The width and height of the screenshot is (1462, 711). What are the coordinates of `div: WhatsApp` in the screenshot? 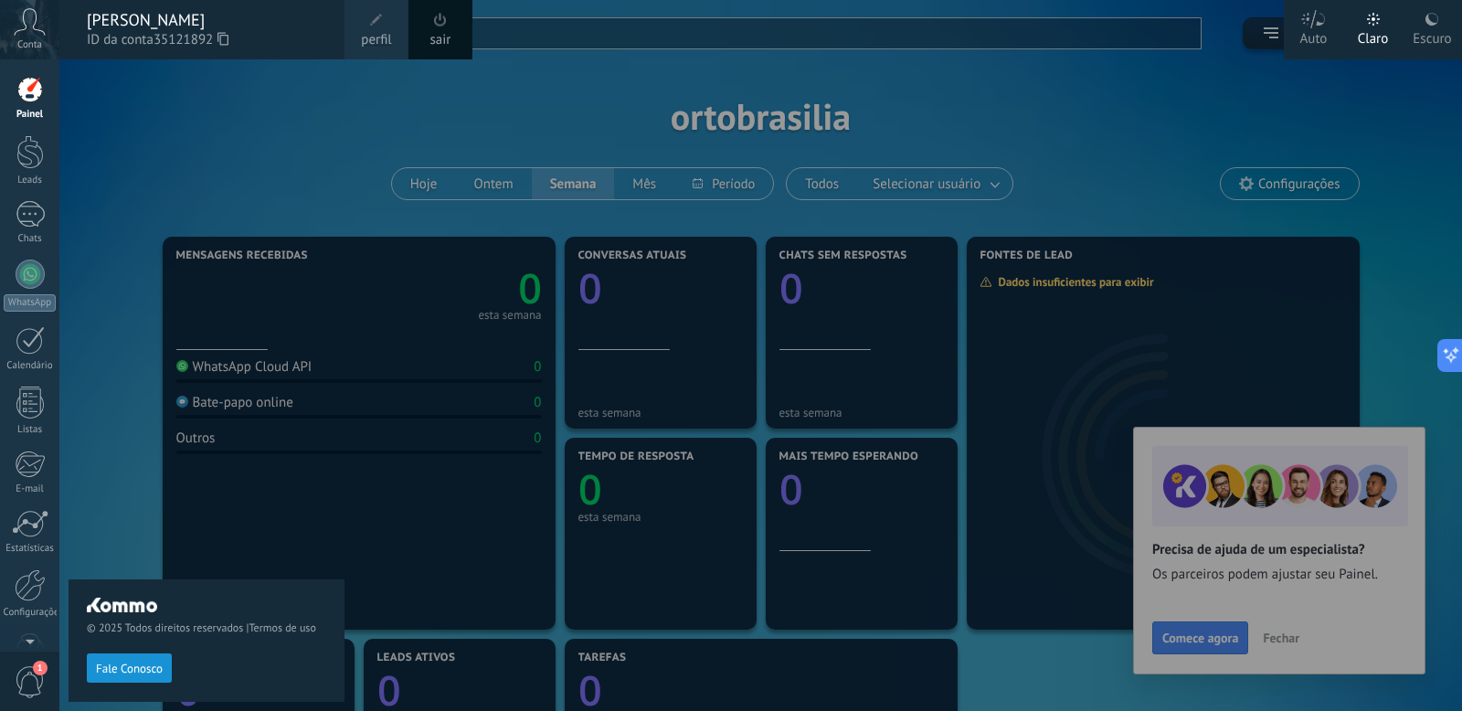 It's located at (29, 302).